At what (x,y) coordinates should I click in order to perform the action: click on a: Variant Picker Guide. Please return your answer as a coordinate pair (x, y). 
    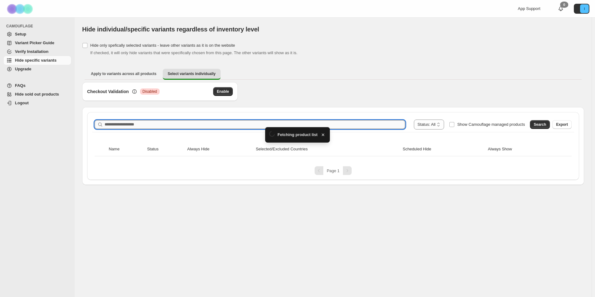
    Looking at the image, I should click on (37, 43).